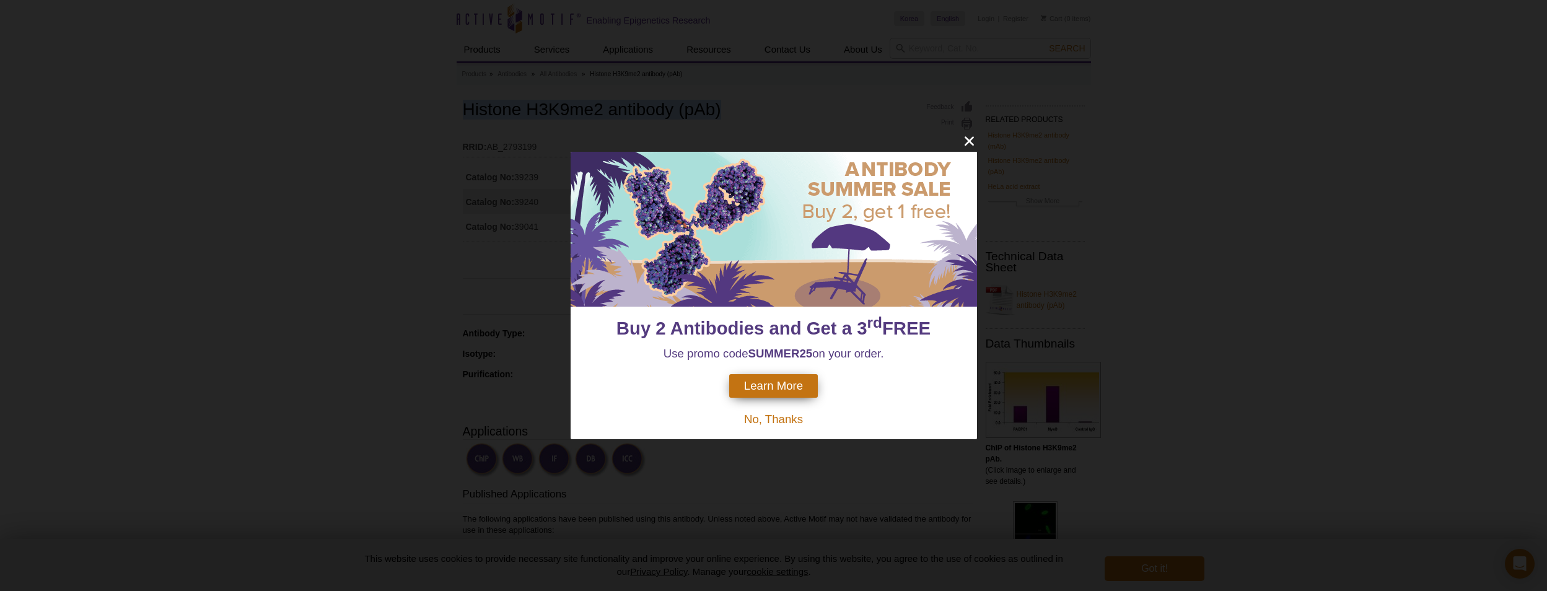  I want to click on span: Use promo code on your order., so click(774, 353).